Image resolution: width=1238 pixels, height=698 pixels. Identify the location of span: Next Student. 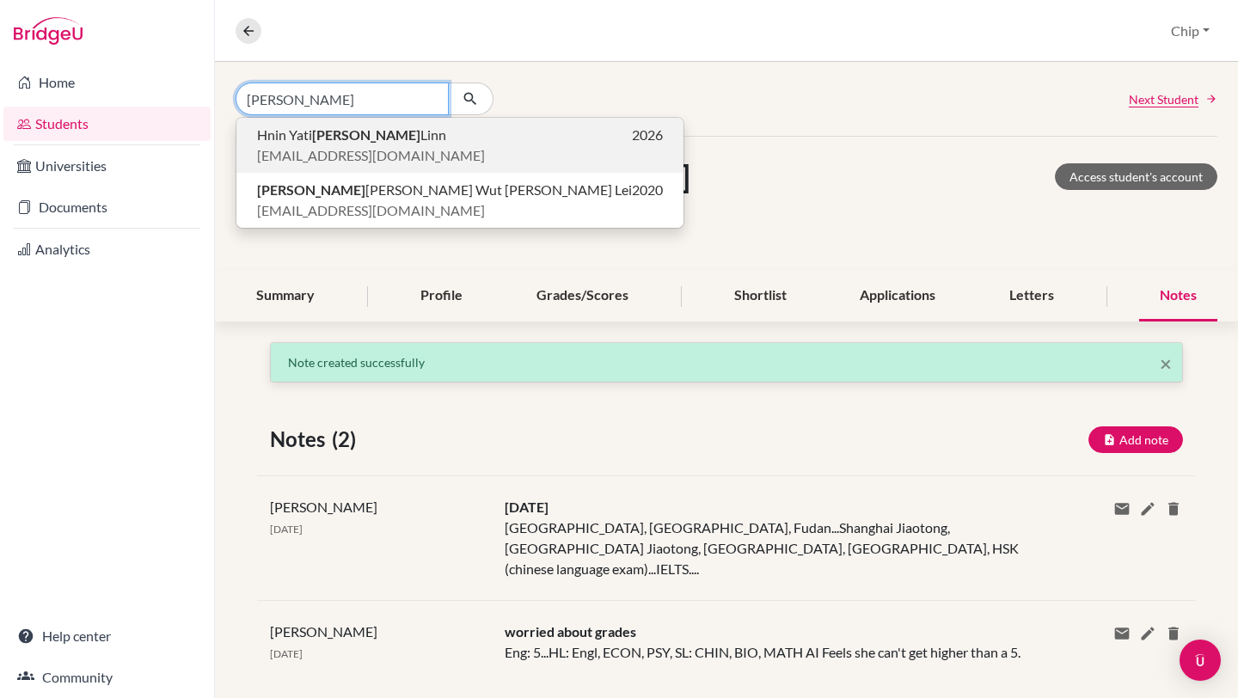
(1163, 99).